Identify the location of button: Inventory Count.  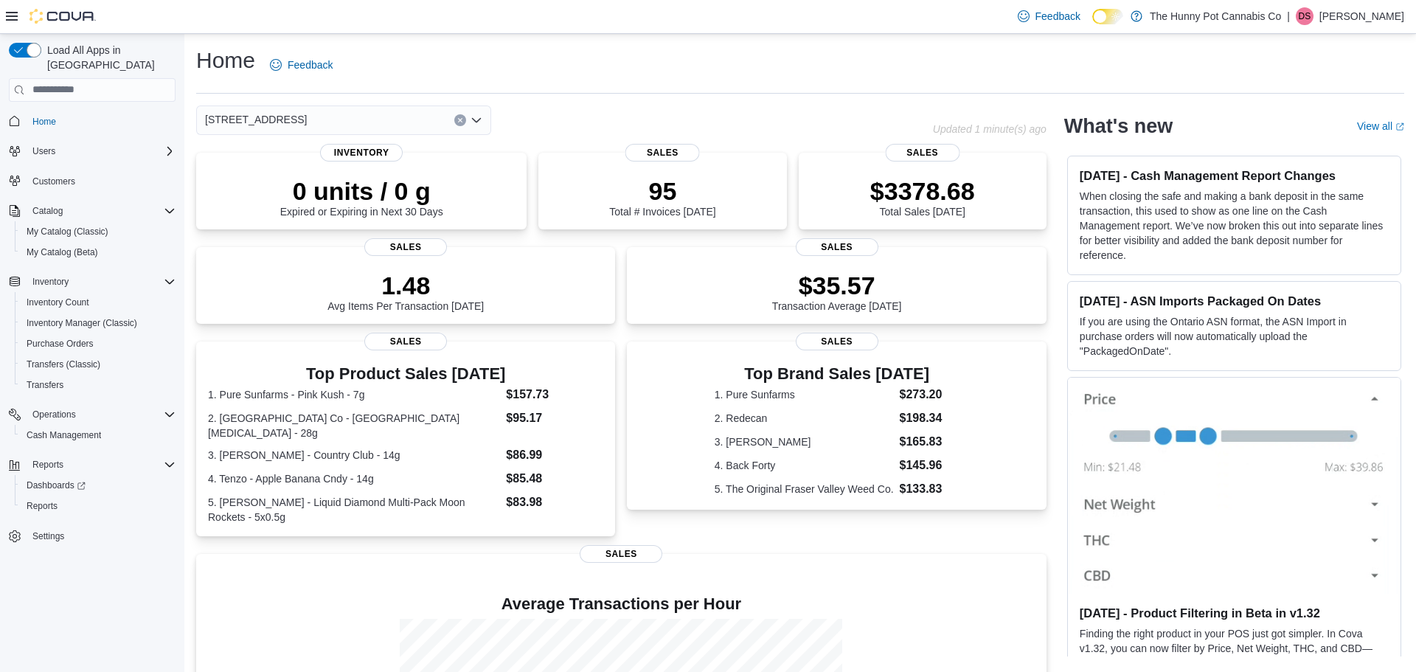
(98, 302).